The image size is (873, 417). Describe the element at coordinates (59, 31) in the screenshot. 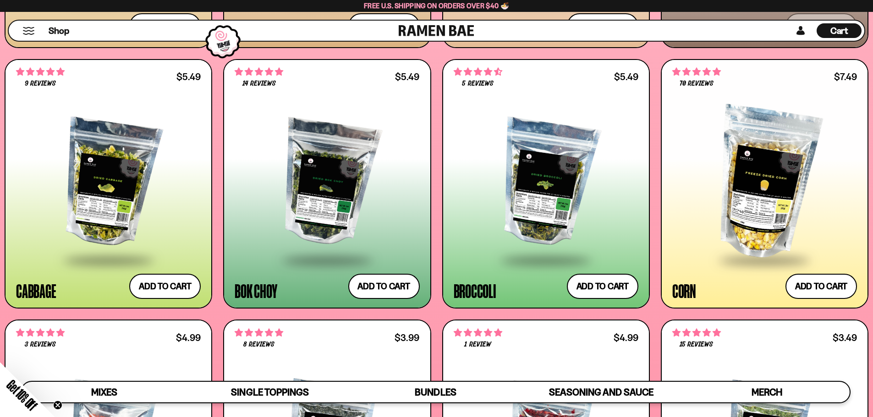

I see `span: Shop` at that location.